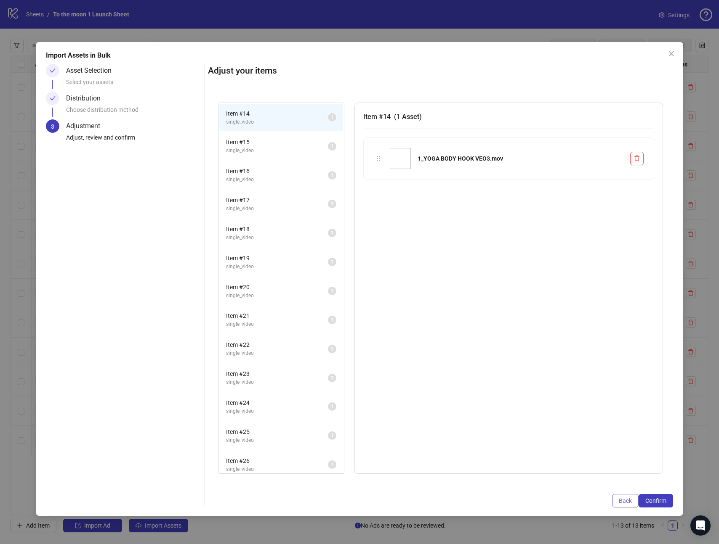 The width and height of the screenshot is (719, 544). I want to click on span: ( 1 Asset ), so click(408, 117).